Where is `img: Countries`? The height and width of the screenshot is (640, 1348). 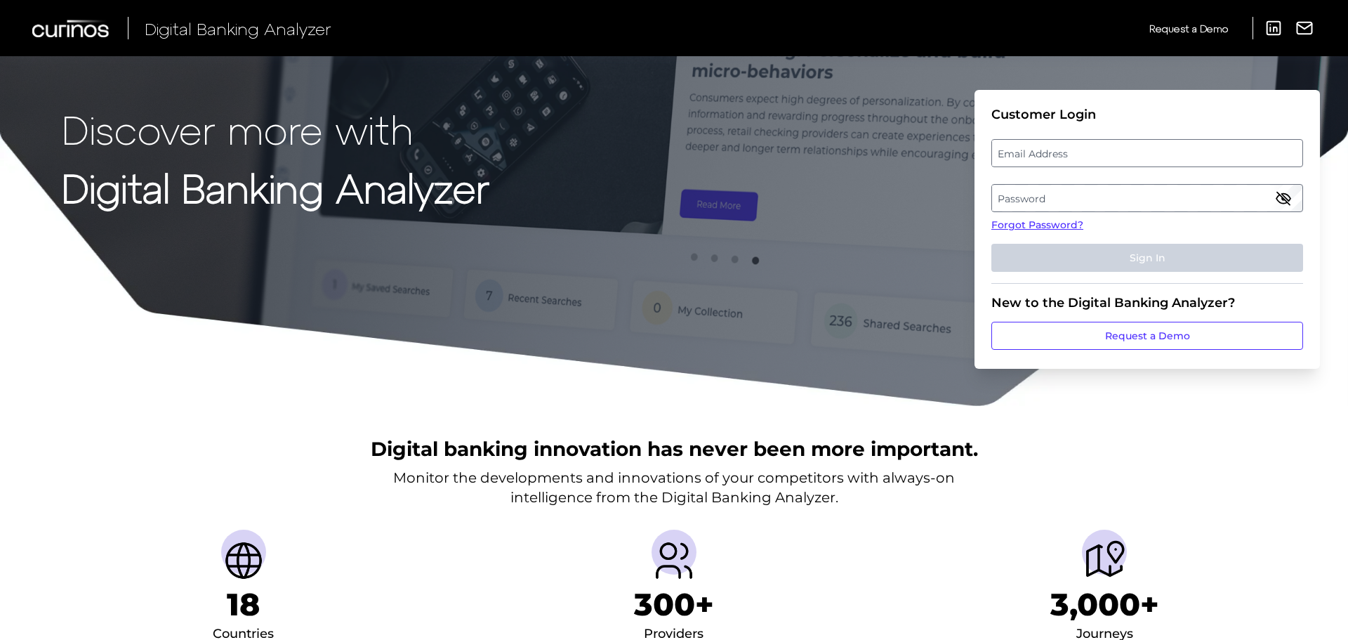
img: Countries is located at coordinates (244, 560).